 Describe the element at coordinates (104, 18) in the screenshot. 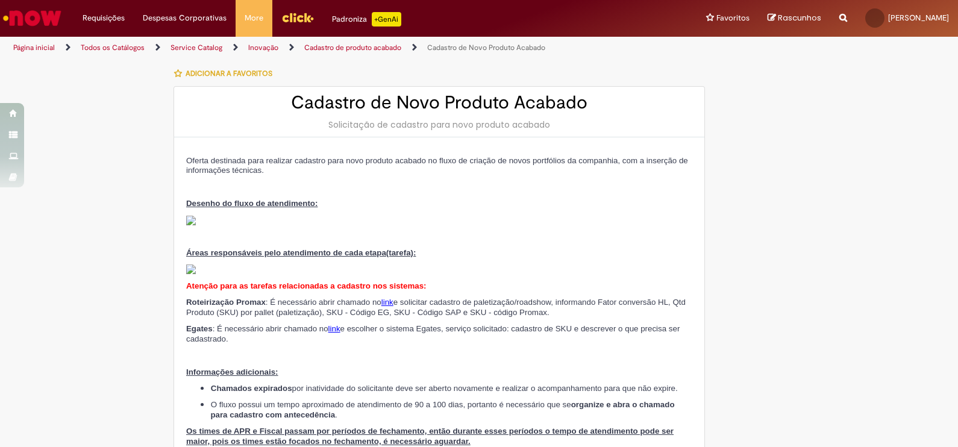

I see `span: Requisições` at that location.